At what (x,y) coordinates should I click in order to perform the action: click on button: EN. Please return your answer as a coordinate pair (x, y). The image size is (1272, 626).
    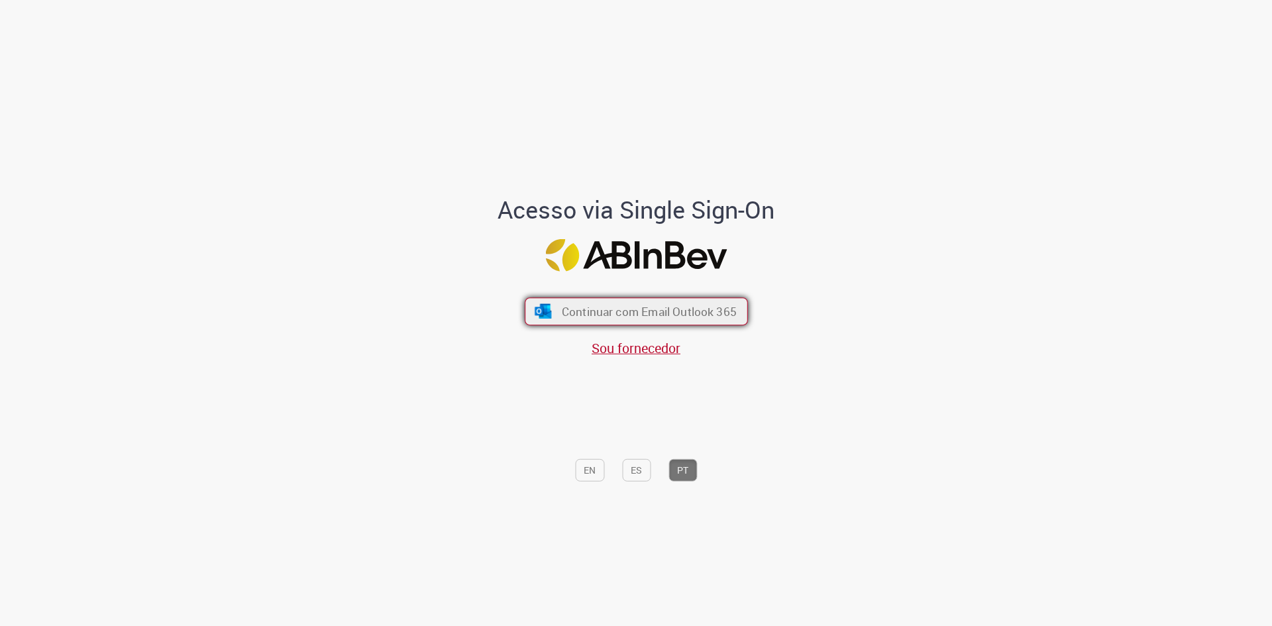
    Looking at the image, I should click on (590, 470).